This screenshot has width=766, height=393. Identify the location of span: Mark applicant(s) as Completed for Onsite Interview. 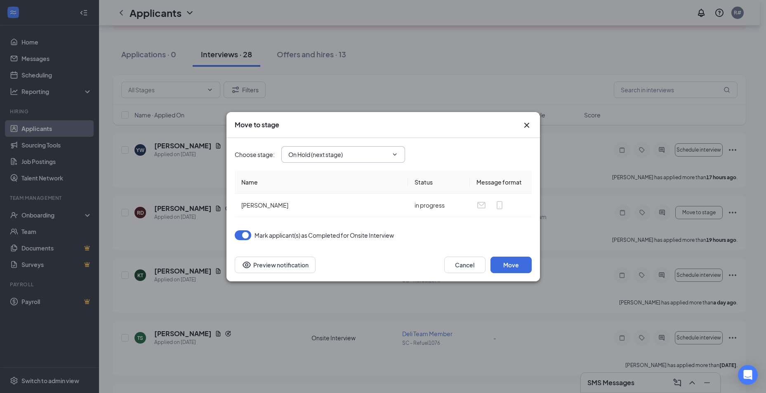
(324, 235).